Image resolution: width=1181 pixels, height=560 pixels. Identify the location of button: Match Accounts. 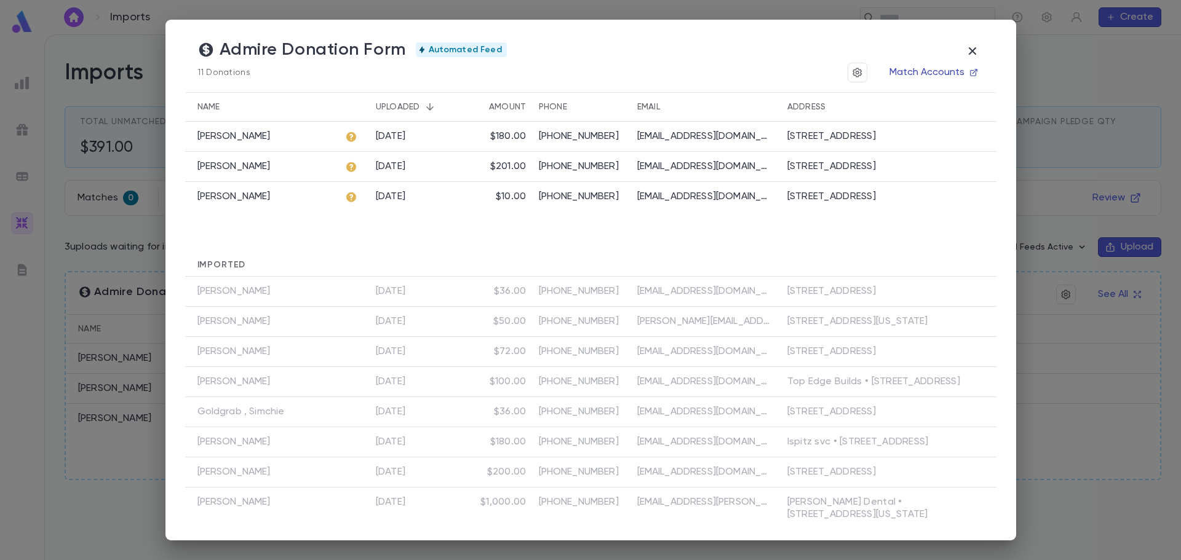
(933, 73).